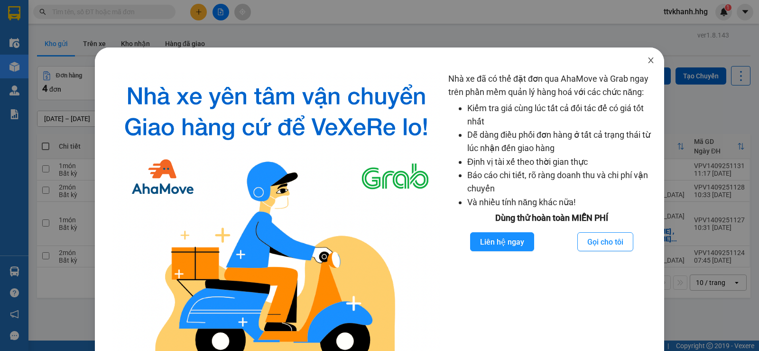 The image size is (759, 351). What do you see at coordinates (551, 218) in the screenshot?
I see `div: Dùng thử hoàn toàn MIỄN PHÍ` at bounding box center [551, 218].